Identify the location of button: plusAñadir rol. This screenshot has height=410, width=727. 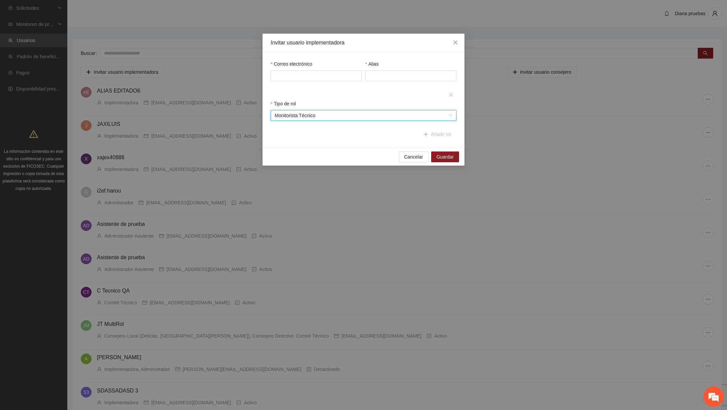
(437, 134).